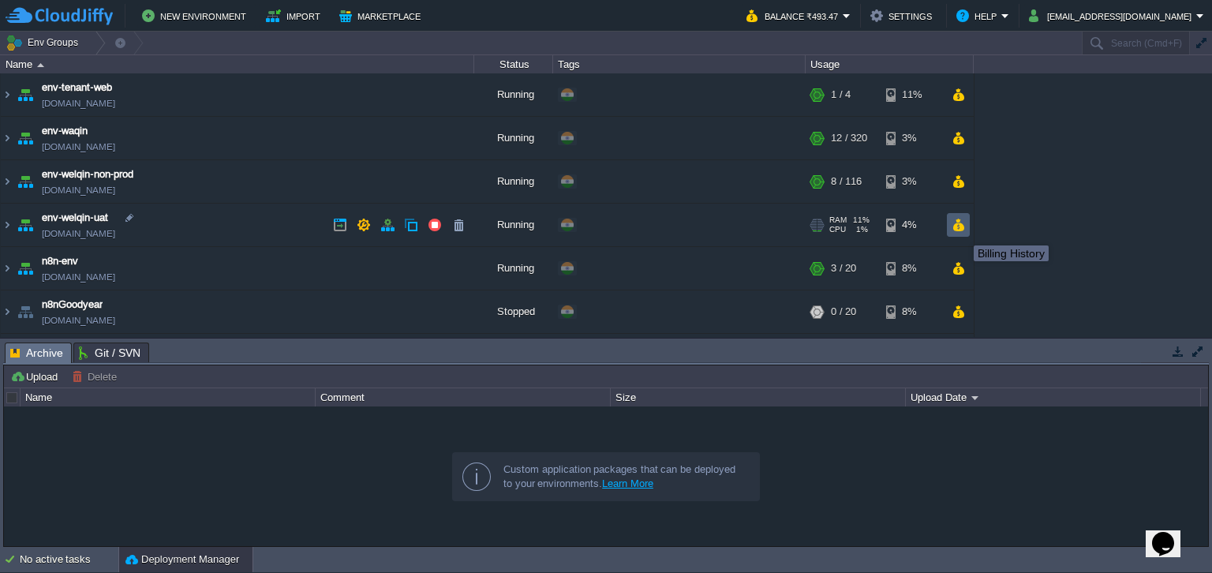  What do you see at coordinates (846, 182) in the screenshot?
I see `div: 8 / 116` at bounding box center [846, 182].